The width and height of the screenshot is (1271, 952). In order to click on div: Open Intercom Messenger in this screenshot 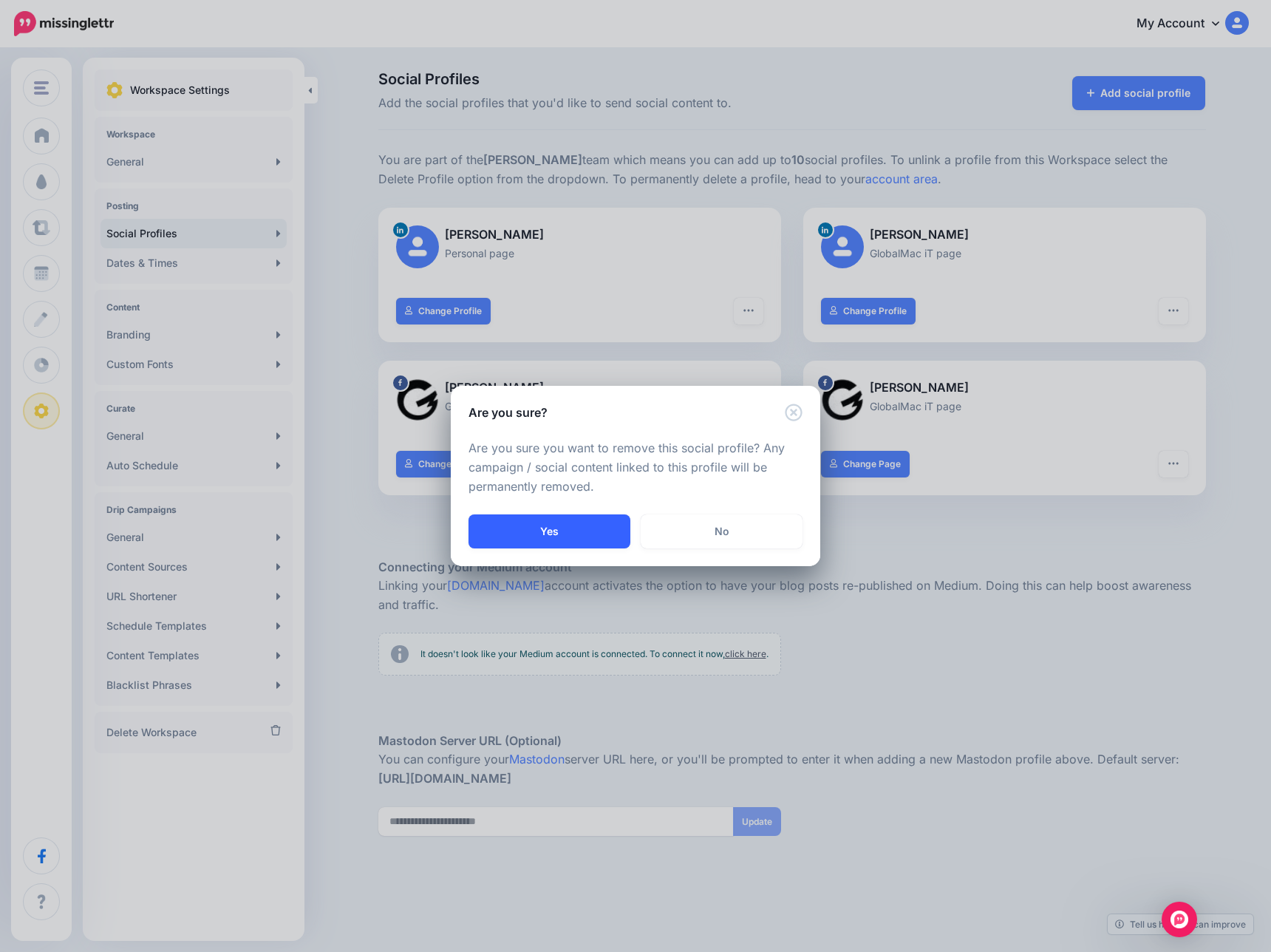, I will do `click(1179, 920)`.